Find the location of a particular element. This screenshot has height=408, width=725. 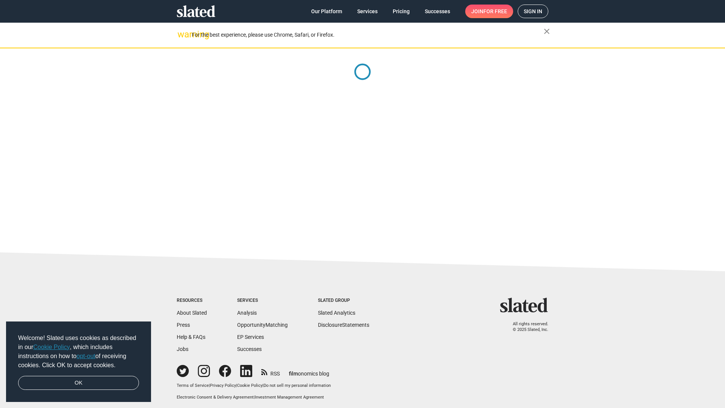

a: Pricing is located at coordinates (401, 11).